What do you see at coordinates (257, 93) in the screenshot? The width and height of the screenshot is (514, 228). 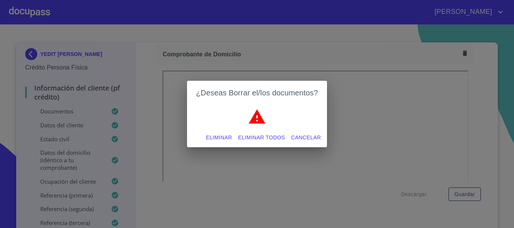 I see `h2: ¿Deseas Borrar el/los documentos?` at bounding box center [257, 93].